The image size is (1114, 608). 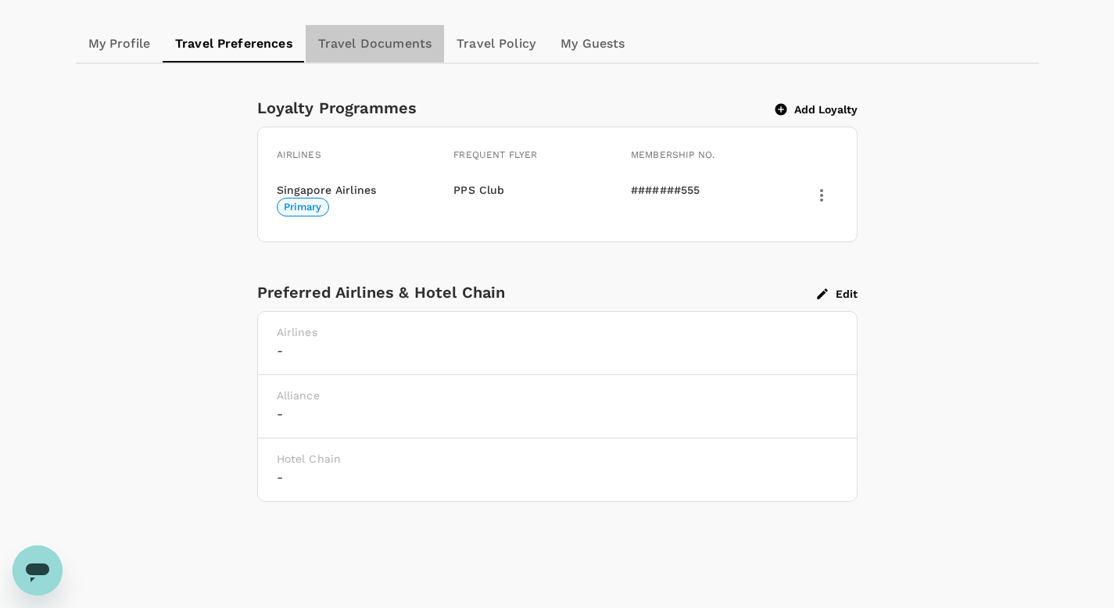 What do you see at coordinates (672, 155) in the screenshot?
I see `span: Membership No.` at bounding box center [672, 155].